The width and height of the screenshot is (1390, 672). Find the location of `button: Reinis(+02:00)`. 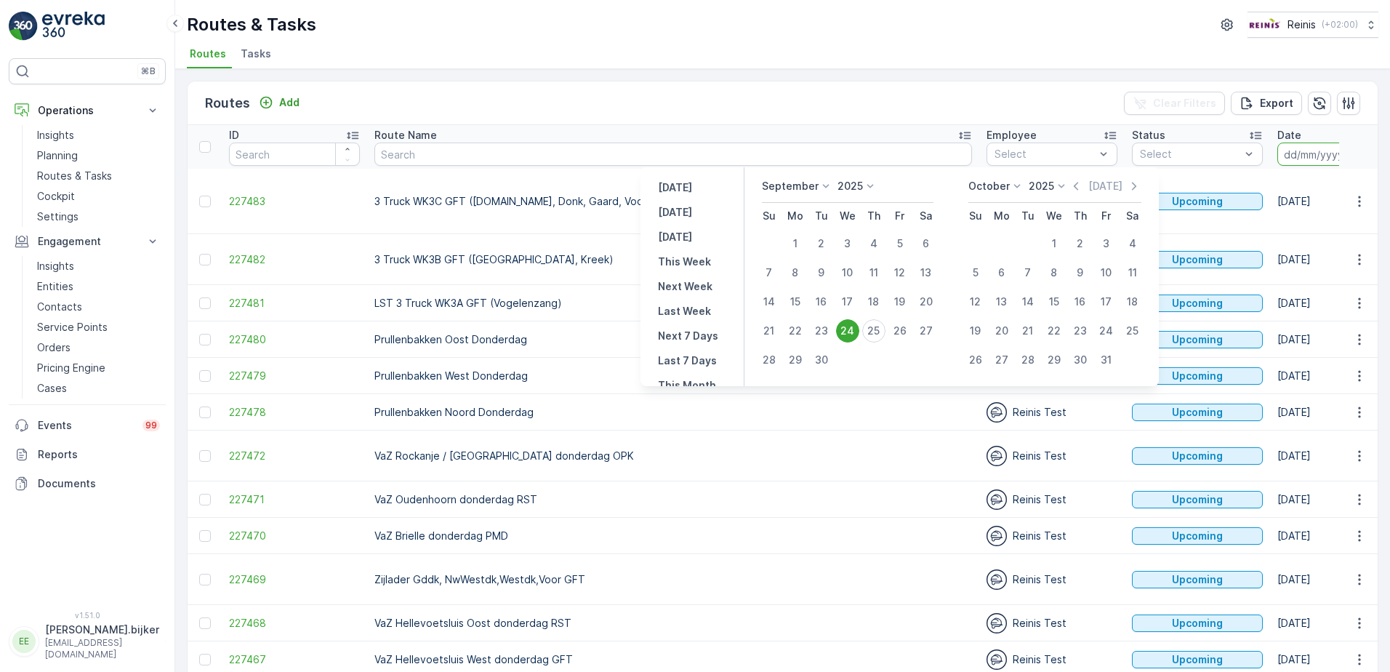

button: Reinis(+02:00) is located at coordinates (1313, 25).